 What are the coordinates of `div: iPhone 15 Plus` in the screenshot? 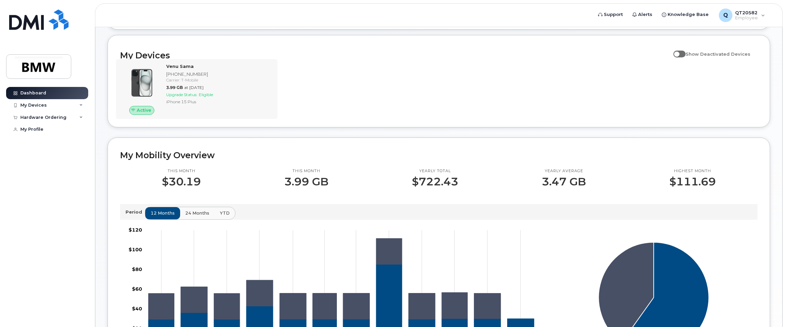 It's located at (219, 101).